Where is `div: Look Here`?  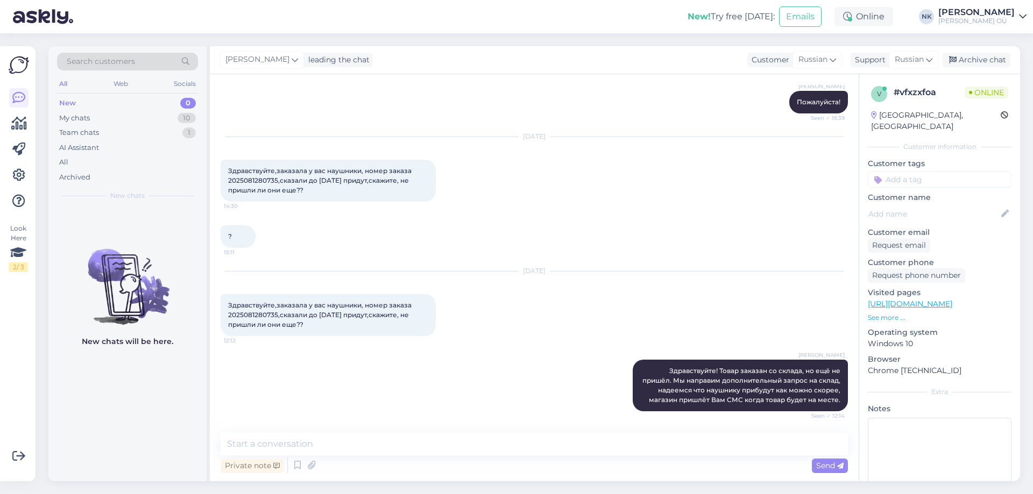
div: Look Here is located at coordinates (18, 248).